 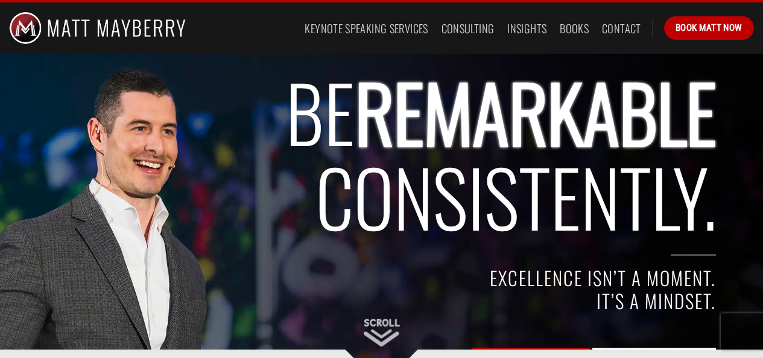 I want to click on a: Book Matt Now, so click(x=709, y=28).